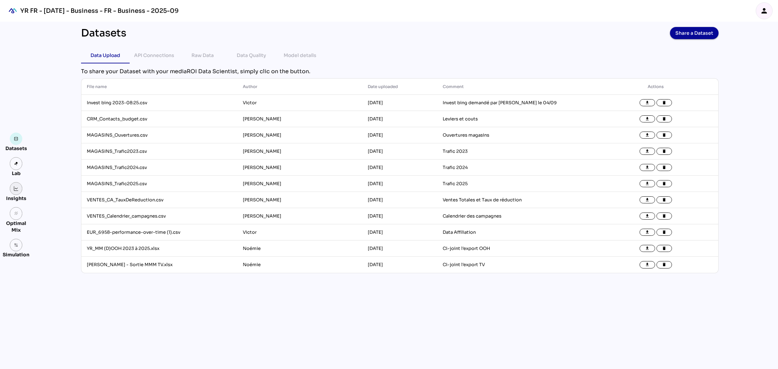 Image resolution: width=778 pixels, height=369 pixels. What do you see at coordinates (159, 135) in the screenshot?
I see `td: MAGASINS_Ouvertures.csv` at bounding box center [159, 135].